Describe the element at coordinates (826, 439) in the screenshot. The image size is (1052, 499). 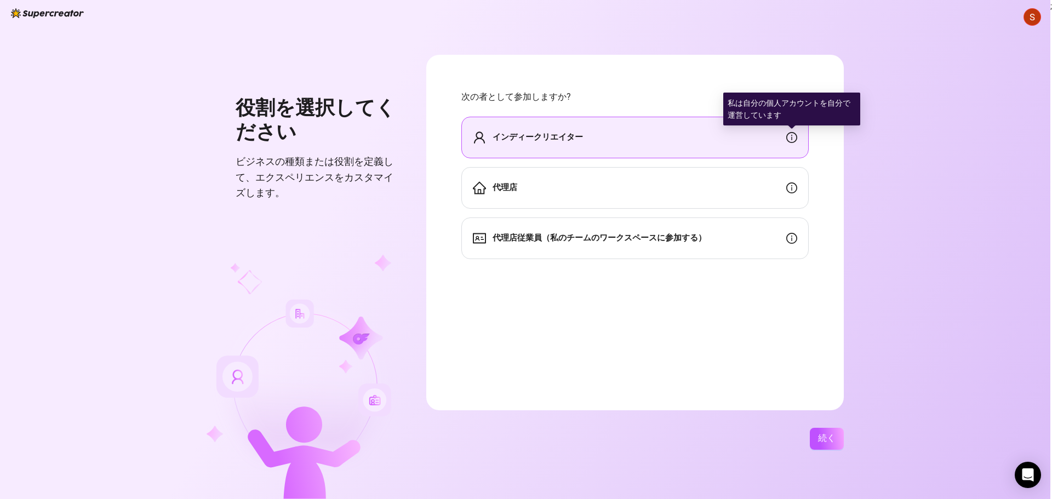
I see `button: 続く` at that location.